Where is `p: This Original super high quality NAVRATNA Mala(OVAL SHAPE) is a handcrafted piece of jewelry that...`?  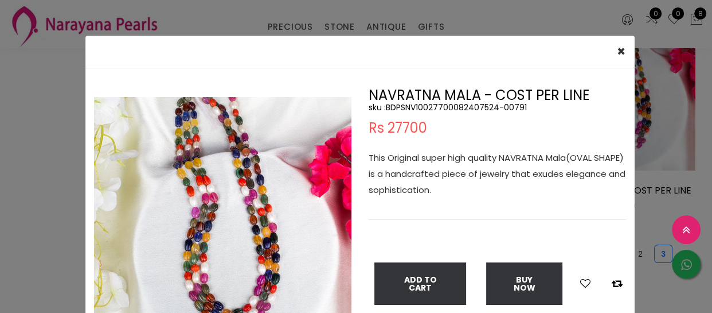 p: This Original super high quality NAVRATNA Mala(OVAL SHAPE) is a handcrafted piece of jewelry that... is located at coordinates (497, 174).